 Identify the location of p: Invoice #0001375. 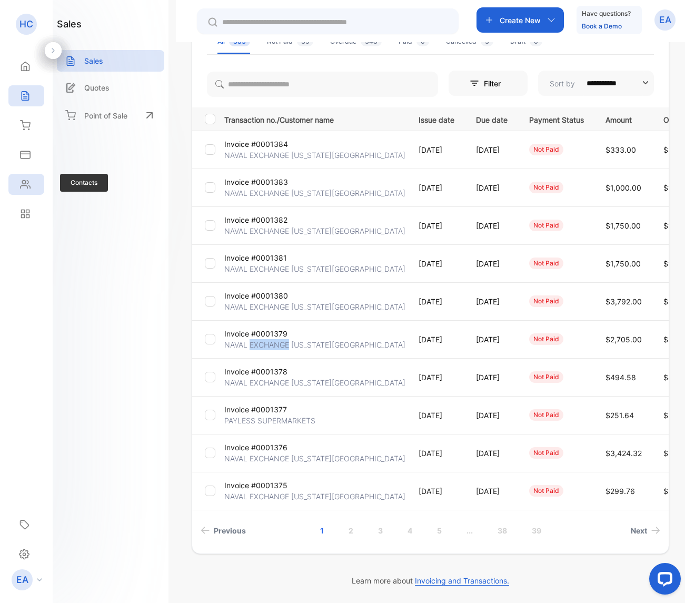
(256, 485).